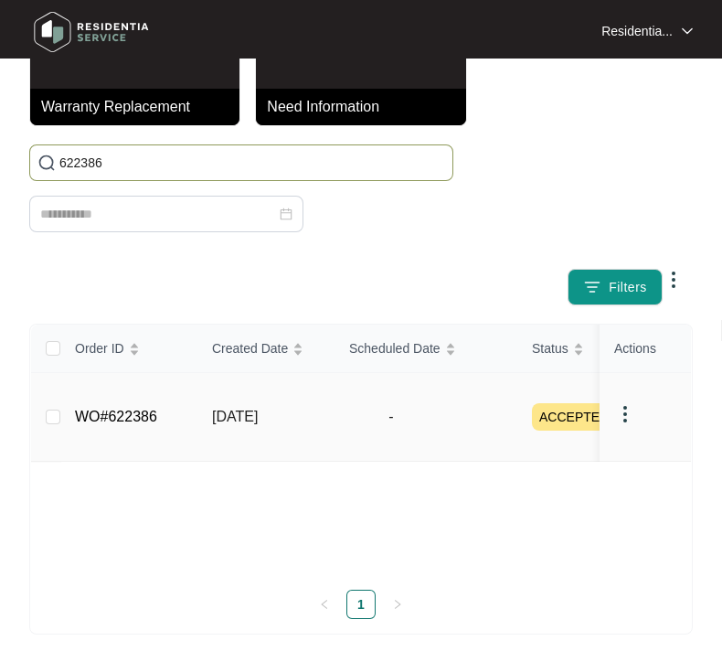 The image size is (722, 662). What do you see at coordinates (366, 107) in the screenshot?
I see `p: Need Information` at bounding box center [366, 107].